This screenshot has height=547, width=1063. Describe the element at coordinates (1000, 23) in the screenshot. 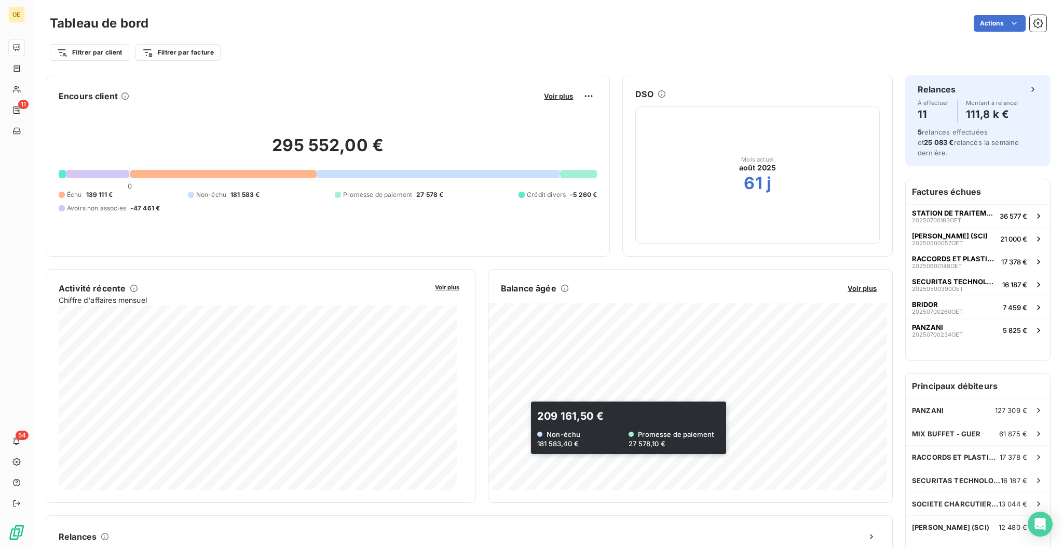

I see `button: Actions` at that location.